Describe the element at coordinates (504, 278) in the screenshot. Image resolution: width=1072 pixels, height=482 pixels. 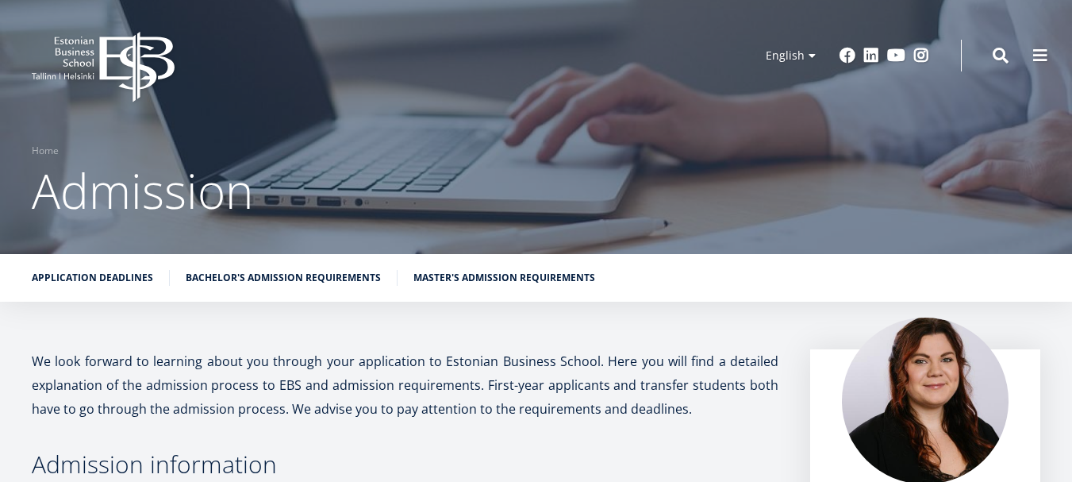
I see `a: Master's admission requirements` at that location.